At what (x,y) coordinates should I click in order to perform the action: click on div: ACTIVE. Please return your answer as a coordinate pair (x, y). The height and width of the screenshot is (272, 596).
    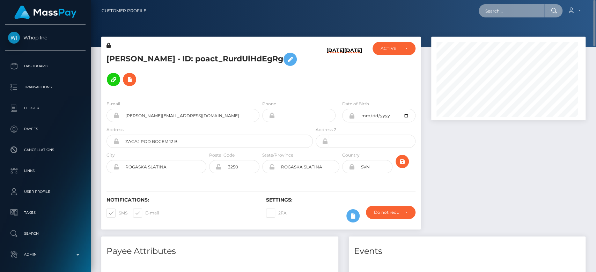
    Looking at the image, I should click on (390, 49).